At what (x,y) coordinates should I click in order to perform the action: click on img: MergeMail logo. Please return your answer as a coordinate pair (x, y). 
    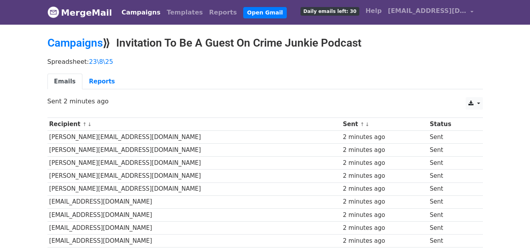
    Looking at the image, I should click on (53, 12).